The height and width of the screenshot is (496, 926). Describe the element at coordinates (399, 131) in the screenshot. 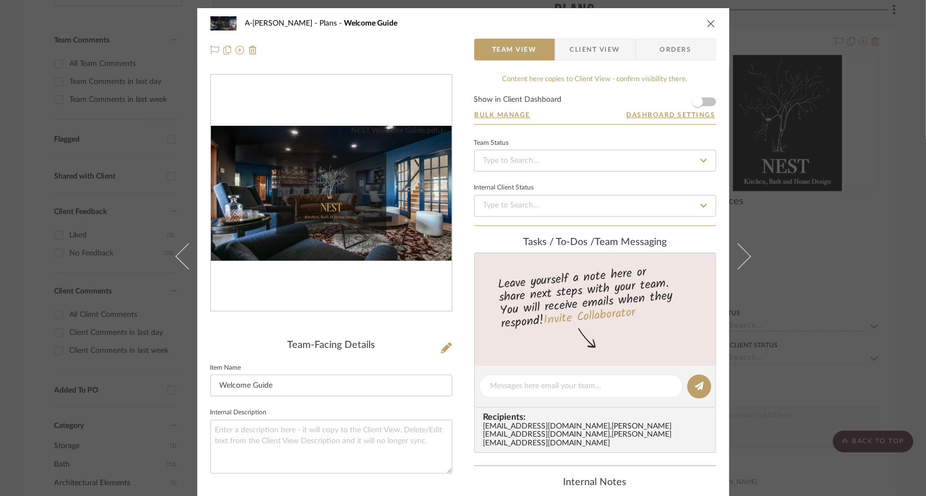

I see `div: NEST Welcome Guide.pdf` at that location.